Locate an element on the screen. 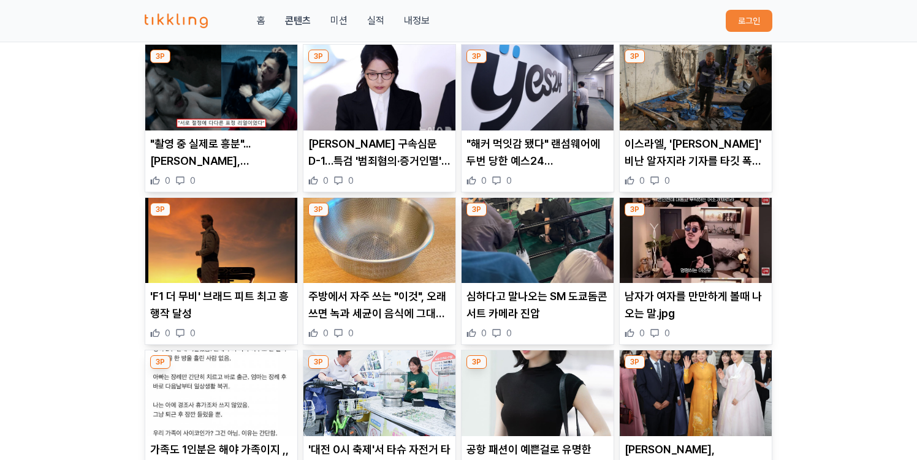 This screenshot has height=460, width=917. p: "해커 먹잇감 됐다" 랜섬웨어에 두번 당한 예스24… is located at coordinates (538, 153).